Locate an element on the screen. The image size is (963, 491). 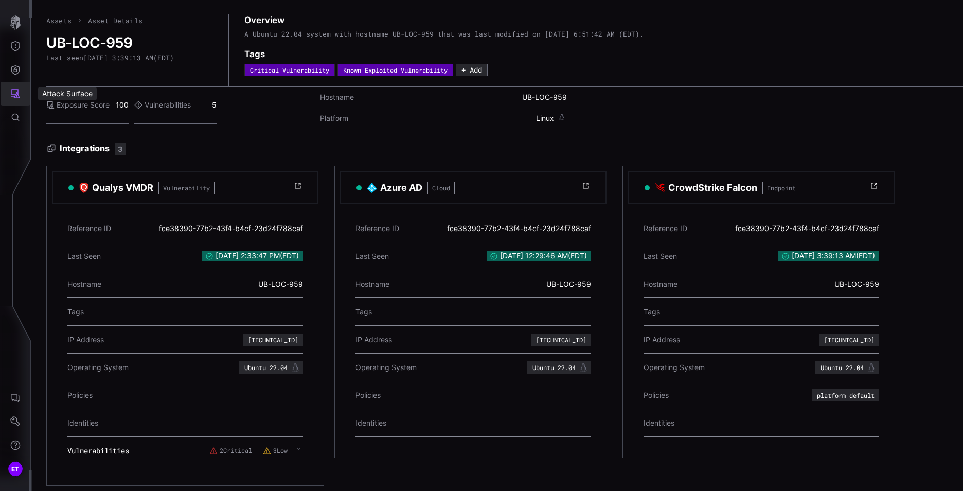
h2: UB-LOC-959 is located at coordinates (130, 43).